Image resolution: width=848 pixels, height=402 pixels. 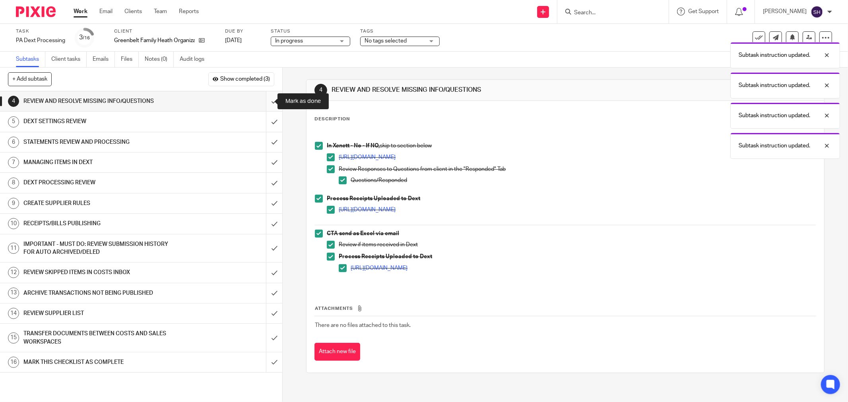 I want to click on h1: MANAGING ITEMS IN DEXT, so click(x=102, y=163).